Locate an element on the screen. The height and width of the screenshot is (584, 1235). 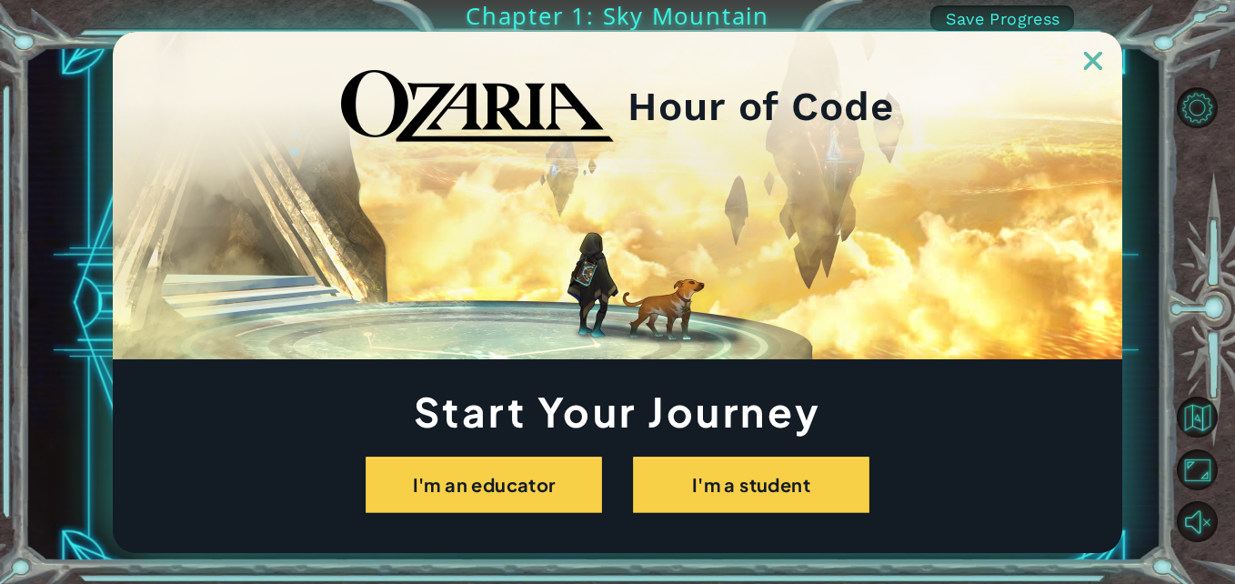
h1: Start Your Journey is located at coordinates (617, 411).